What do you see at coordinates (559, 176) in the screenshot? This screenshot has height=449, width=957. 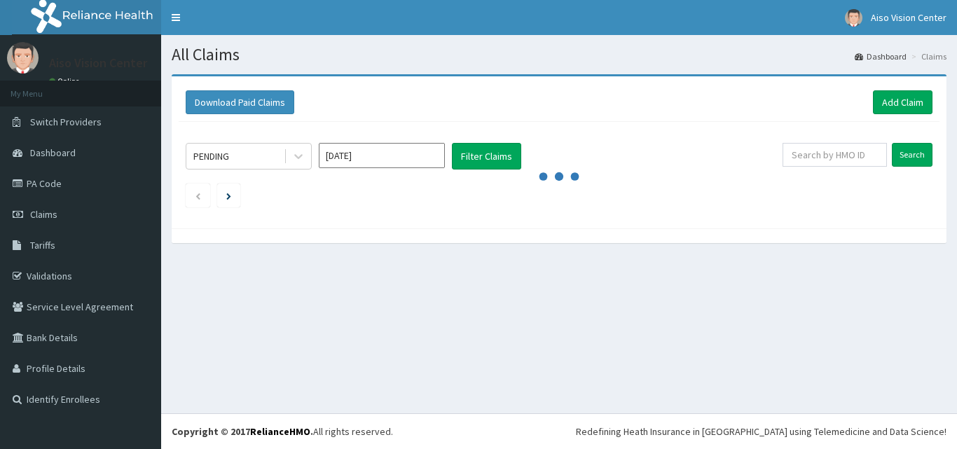 I see `svg: audio-loading` at bounding box center [559, 176].